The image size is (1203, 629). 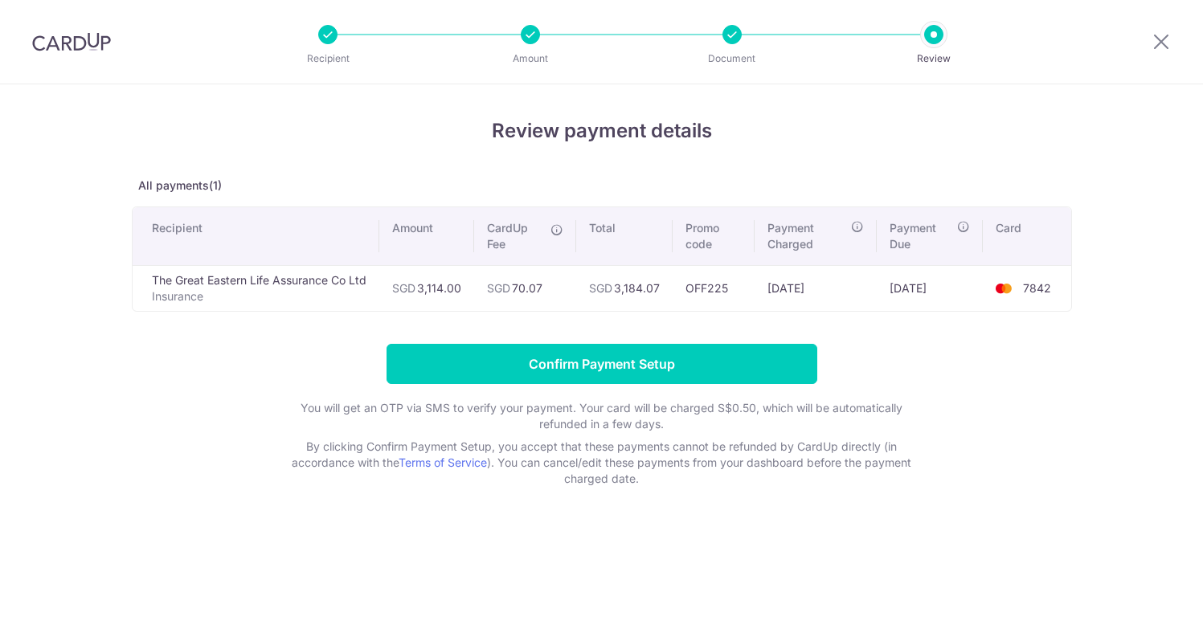 I want to click on td: 3,114.00, so click(x=427, y=288).